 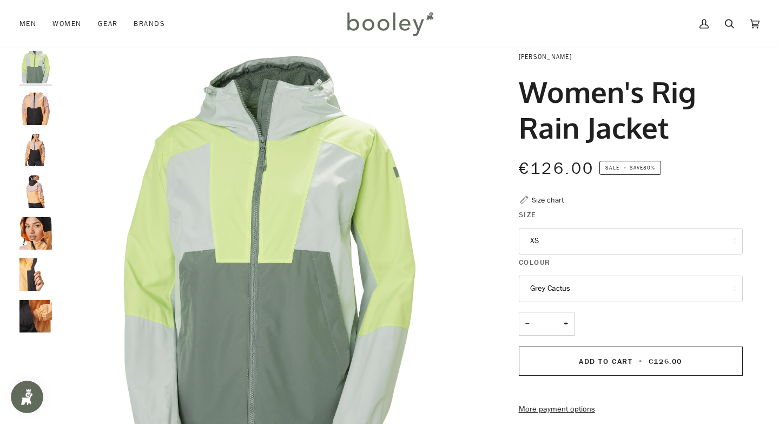 What do you see at coordinates (535, 262) in the screenshot?
I see `span: Colour` at bounding box center [535, 262].